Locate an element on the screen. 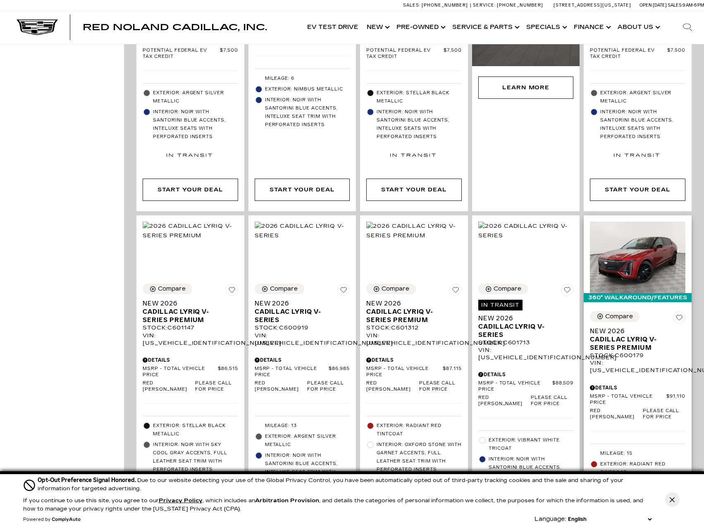 The height and width of the screenshot is (525, 704). li: Mileage: 13 is located at coordinates (302, 426).